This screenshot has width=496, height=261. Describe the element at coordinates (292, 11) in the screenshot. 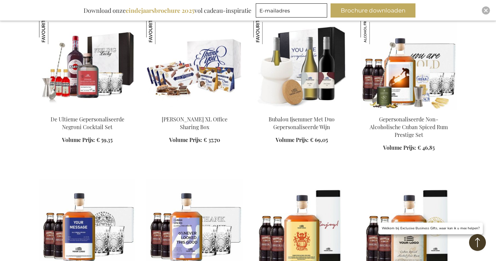

I see `form: marketing offers and promotions` at that location.